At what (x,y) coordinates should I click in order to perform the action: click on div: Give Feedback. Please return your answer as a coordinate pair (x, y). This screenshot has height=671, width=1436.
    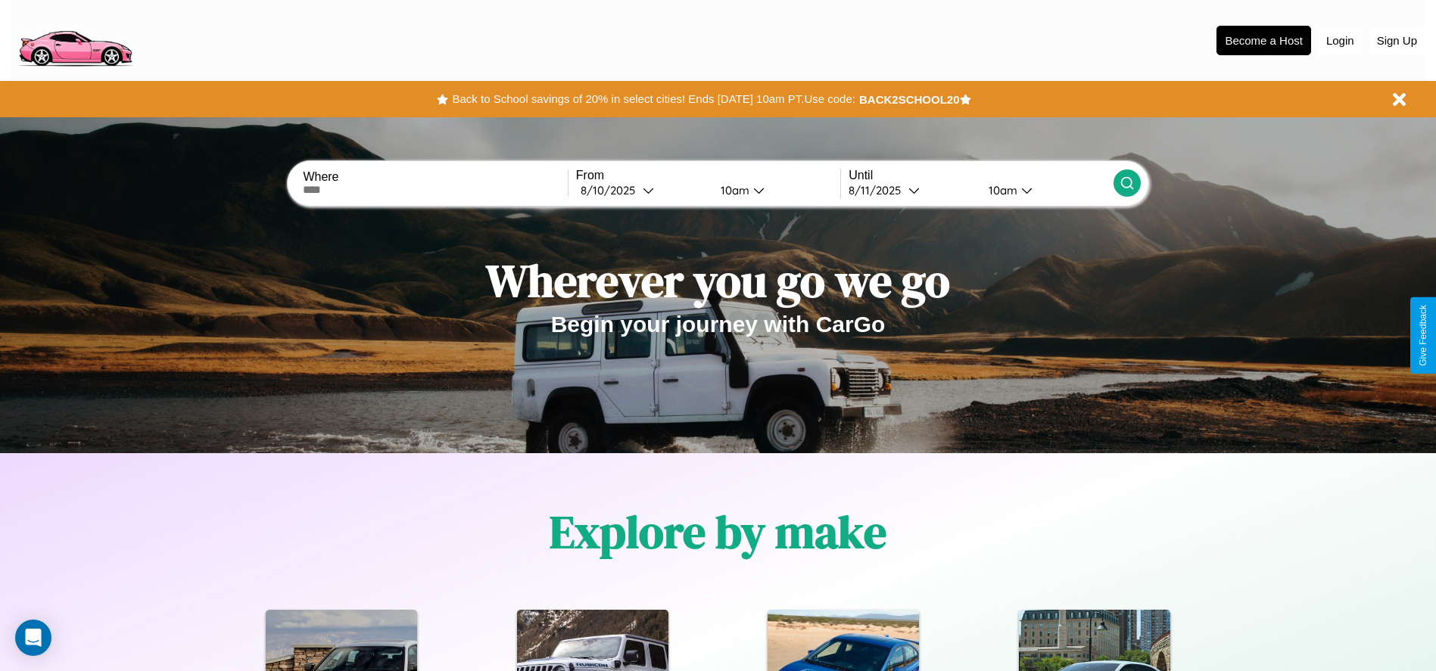
    Looking at the image, I should click on (1423, 335).